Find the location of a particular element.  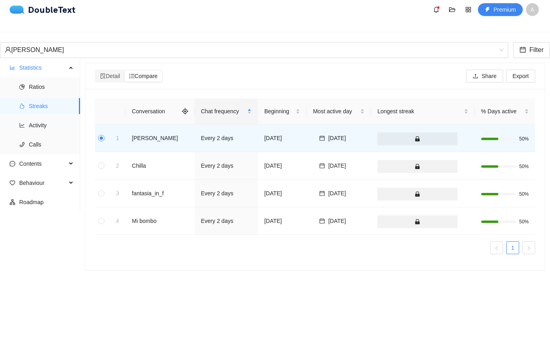

span: aim is located at coordinates (185, 111).